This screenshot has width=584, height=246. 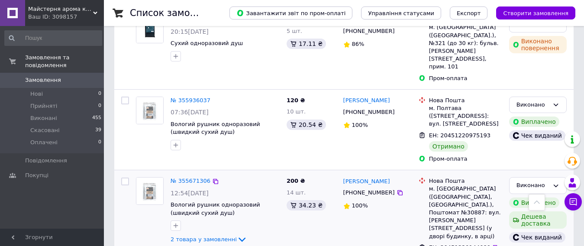 What do you see at coordinates (536, 13) in the screenshot?
I see `span: Створити замовлення` at bounding box center [536, 13].